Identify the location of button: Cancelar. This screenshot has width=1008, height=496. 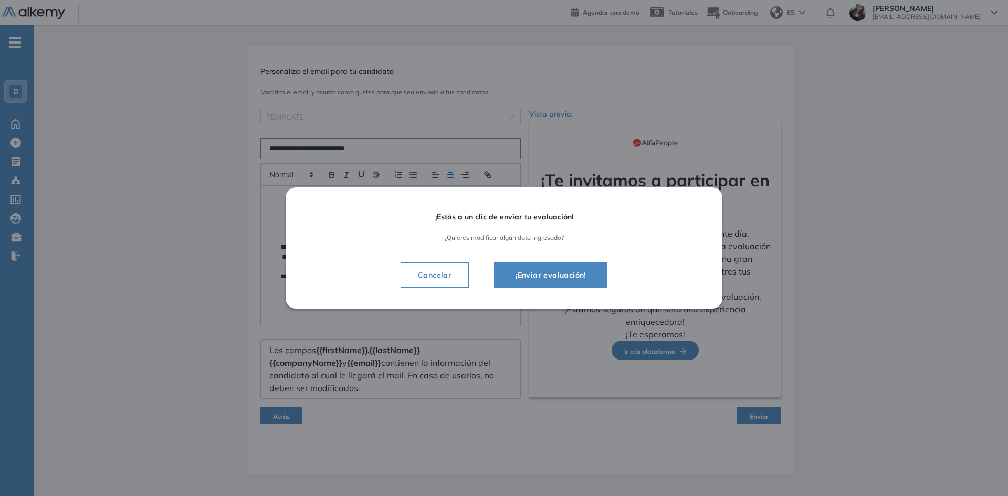
(435, 275).